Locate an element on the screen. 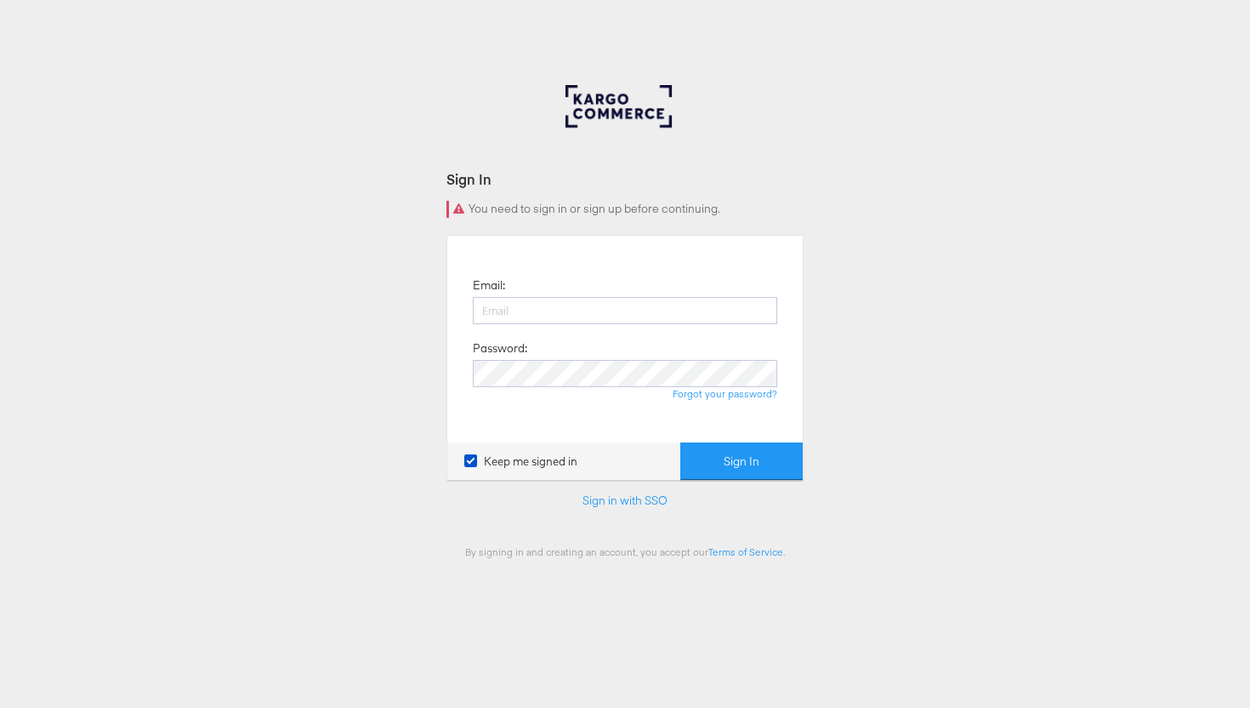 Image resolution: width=1250 pixels, height=708 pixels. a: Forgot your password? is located at coordinates (725, 393).